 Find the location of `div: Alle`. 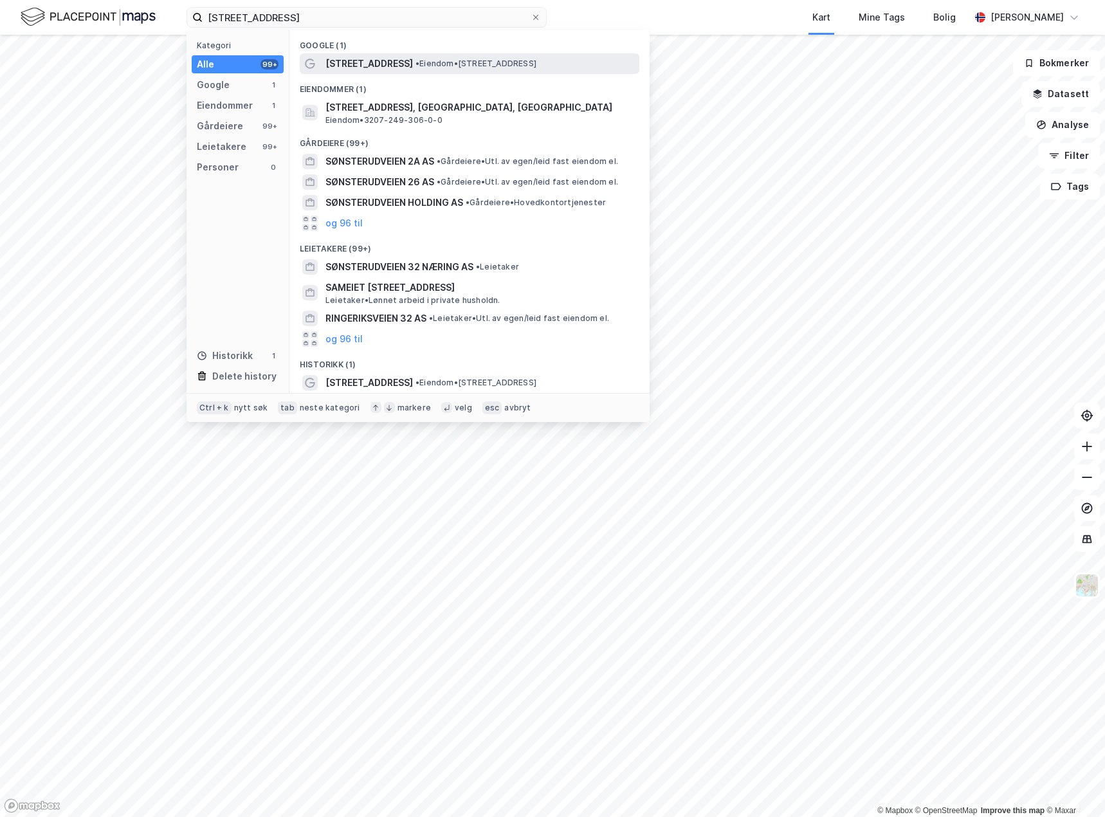

div: Alle is located at coordinates (205, 64).